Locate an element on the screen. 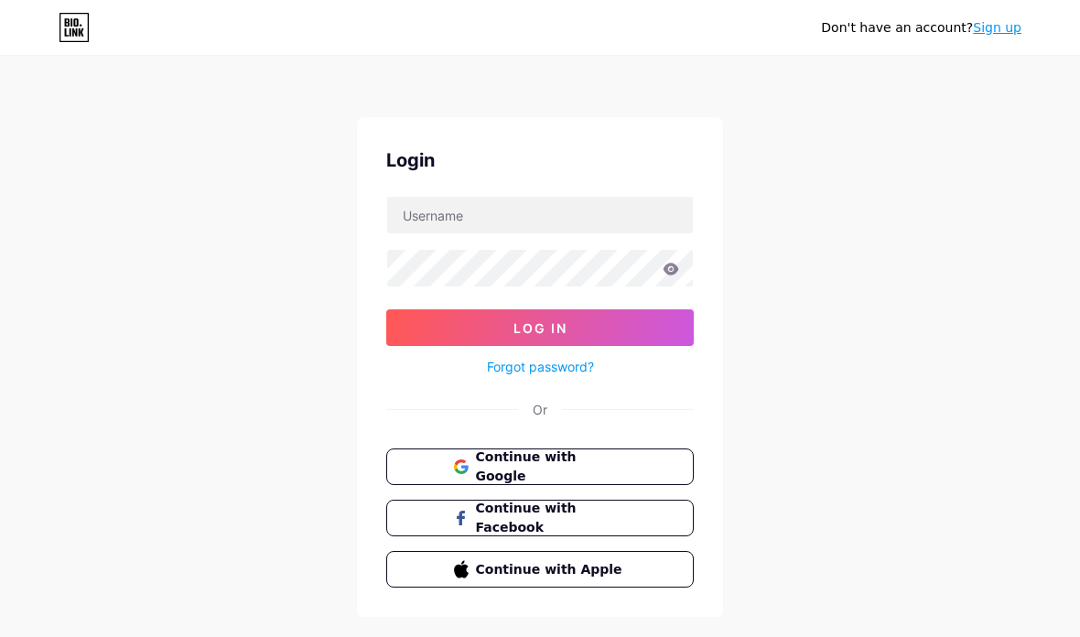  a: Continue with Facebook is located at coordinates (540, 518).